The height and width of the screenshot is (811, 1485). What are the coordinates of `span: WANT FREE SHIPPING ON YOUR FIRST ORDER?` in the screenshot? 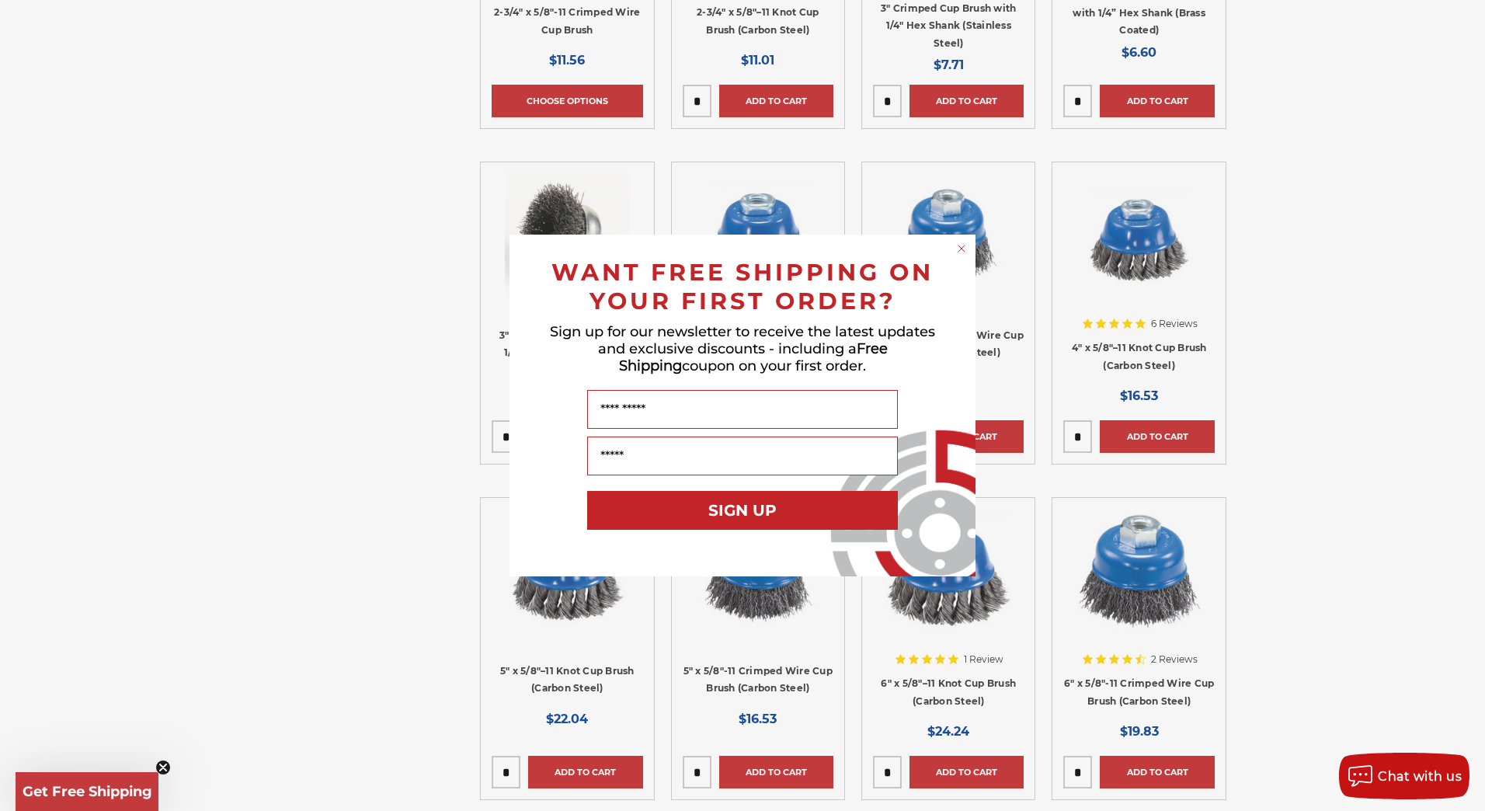 It's located at (743, 287).